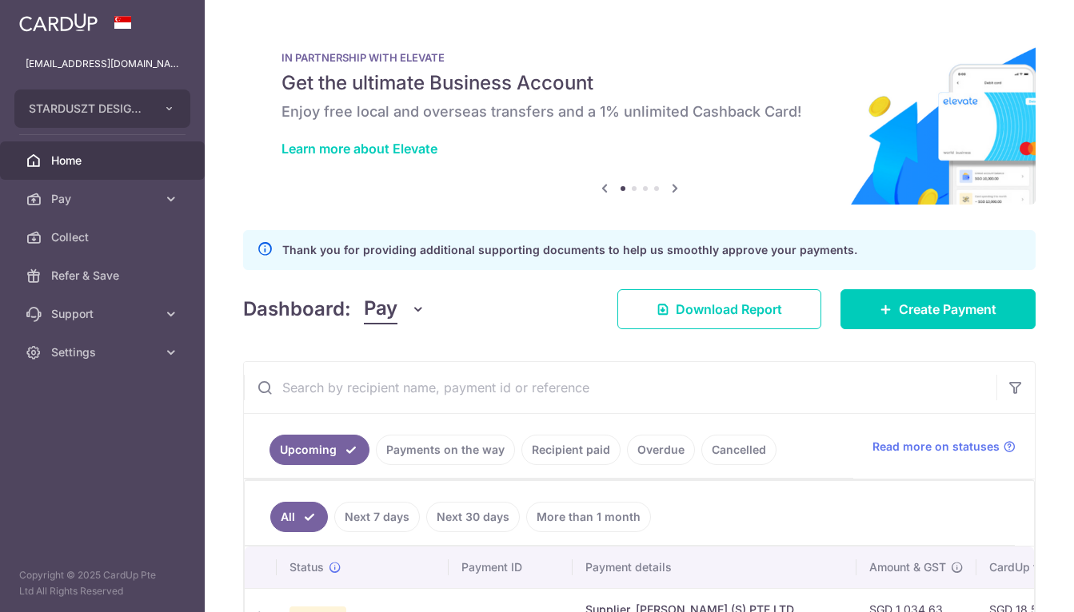 This screenshot has width=1074, height=612. What do you see at coordinates (104, 314) in the screenshot?
I see `span: Support` at bounding box center [104, 314].